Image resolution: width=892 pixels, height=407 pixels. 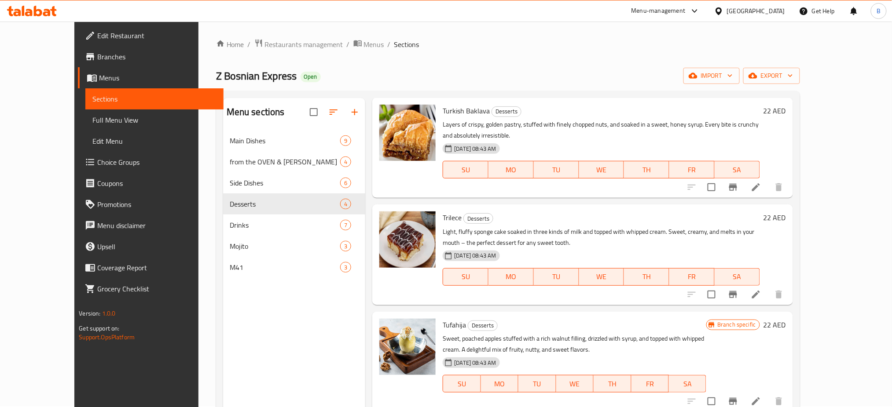 What do you see at coordinates (150, 57) in the screenshot?
I see `a: Branches` at bounding box center [150, 57].